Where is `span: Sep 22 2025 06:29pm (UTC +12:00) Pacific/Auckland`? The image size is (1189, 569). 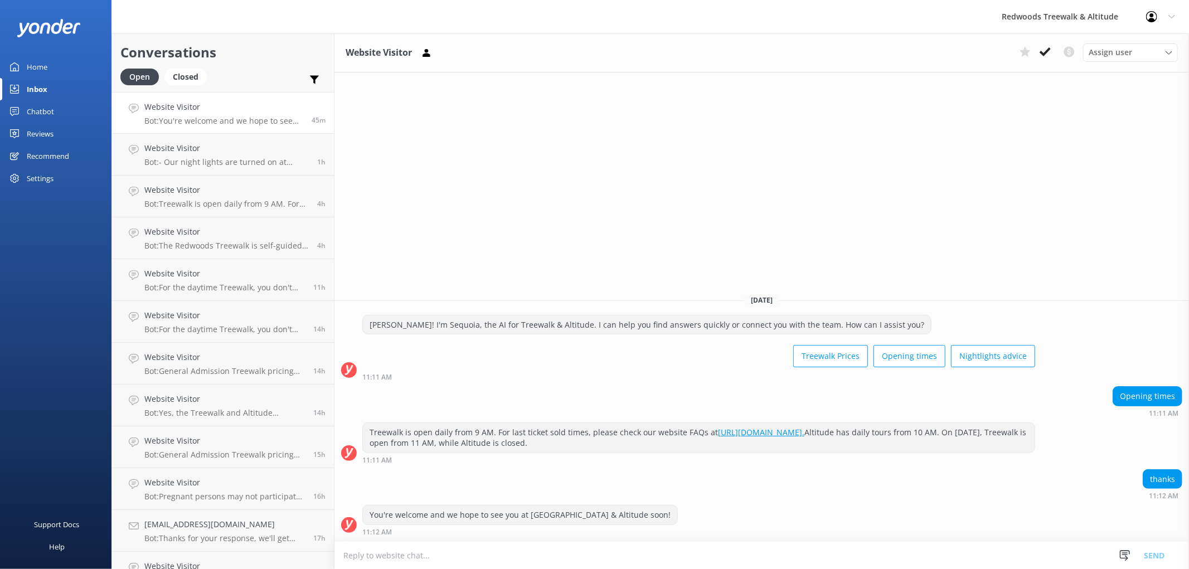 span: Sep 22 2025 06:29pm (UTC +12:00) Pacific/Auckland is located at coordinates (319, 538).